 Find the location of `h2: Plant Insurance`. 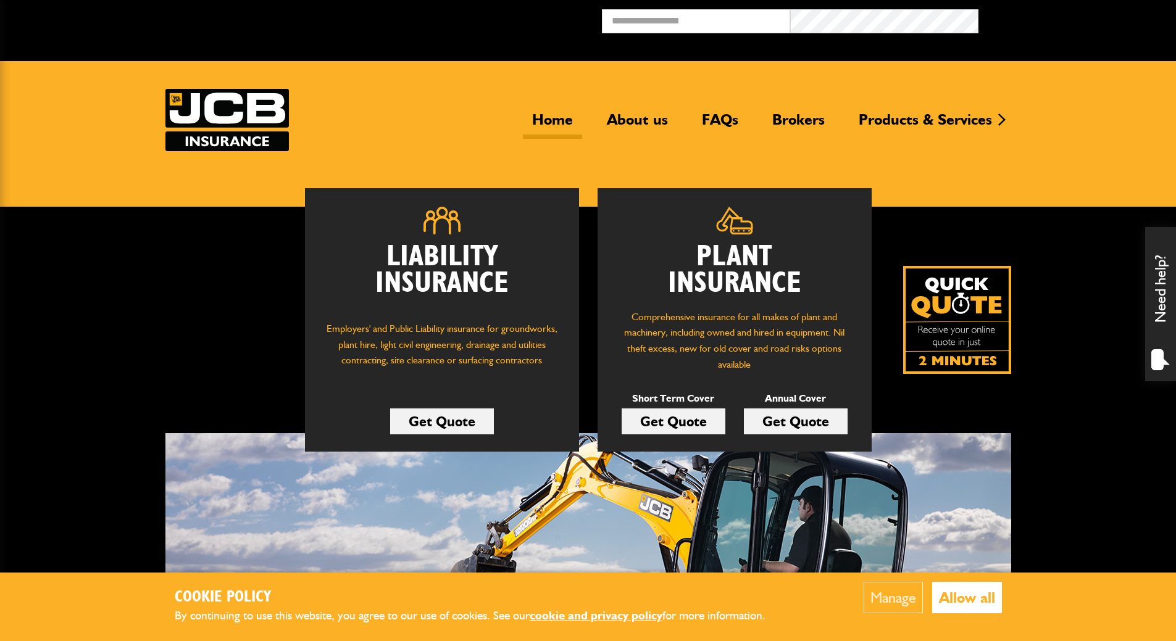

h2: Plant Insurance is located at coordinates (735, 270).